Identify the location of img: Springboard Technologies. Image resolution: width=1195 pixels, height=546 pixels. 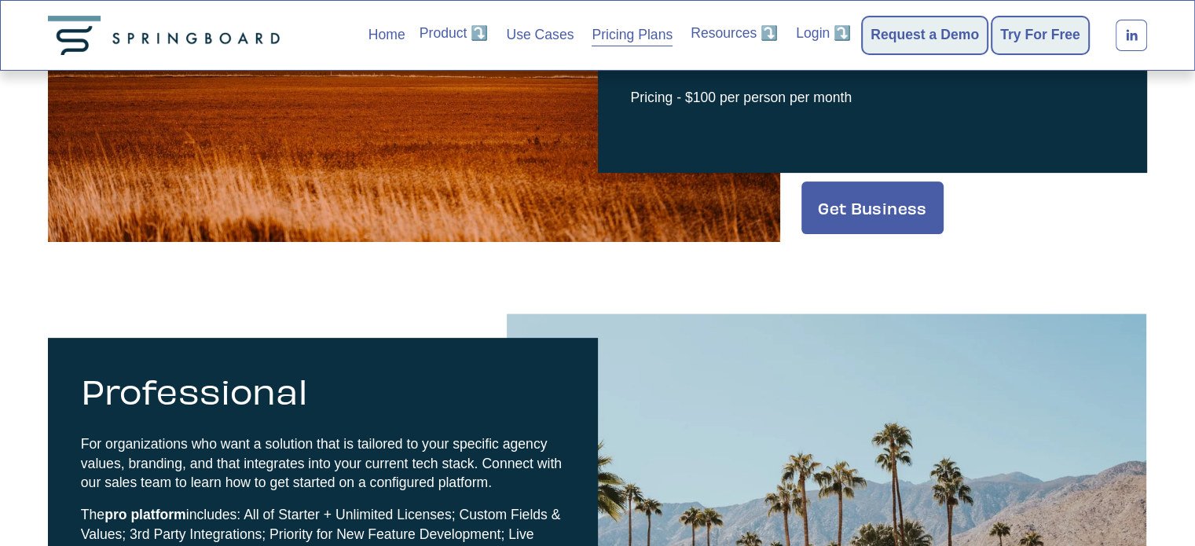
(167, 35).